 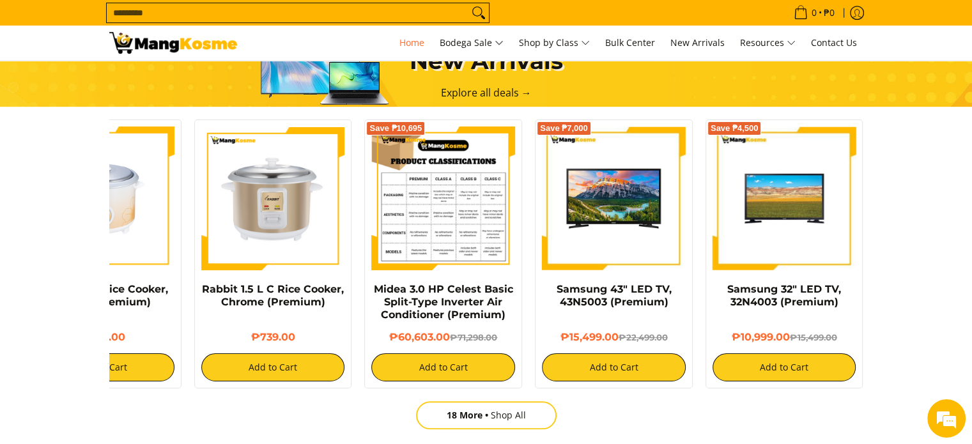 What do you see at coordinates (125, 325) in the screenshot?
I see `textarea: Type your message and hit 'Enter'` at bounding box center [125, 325].